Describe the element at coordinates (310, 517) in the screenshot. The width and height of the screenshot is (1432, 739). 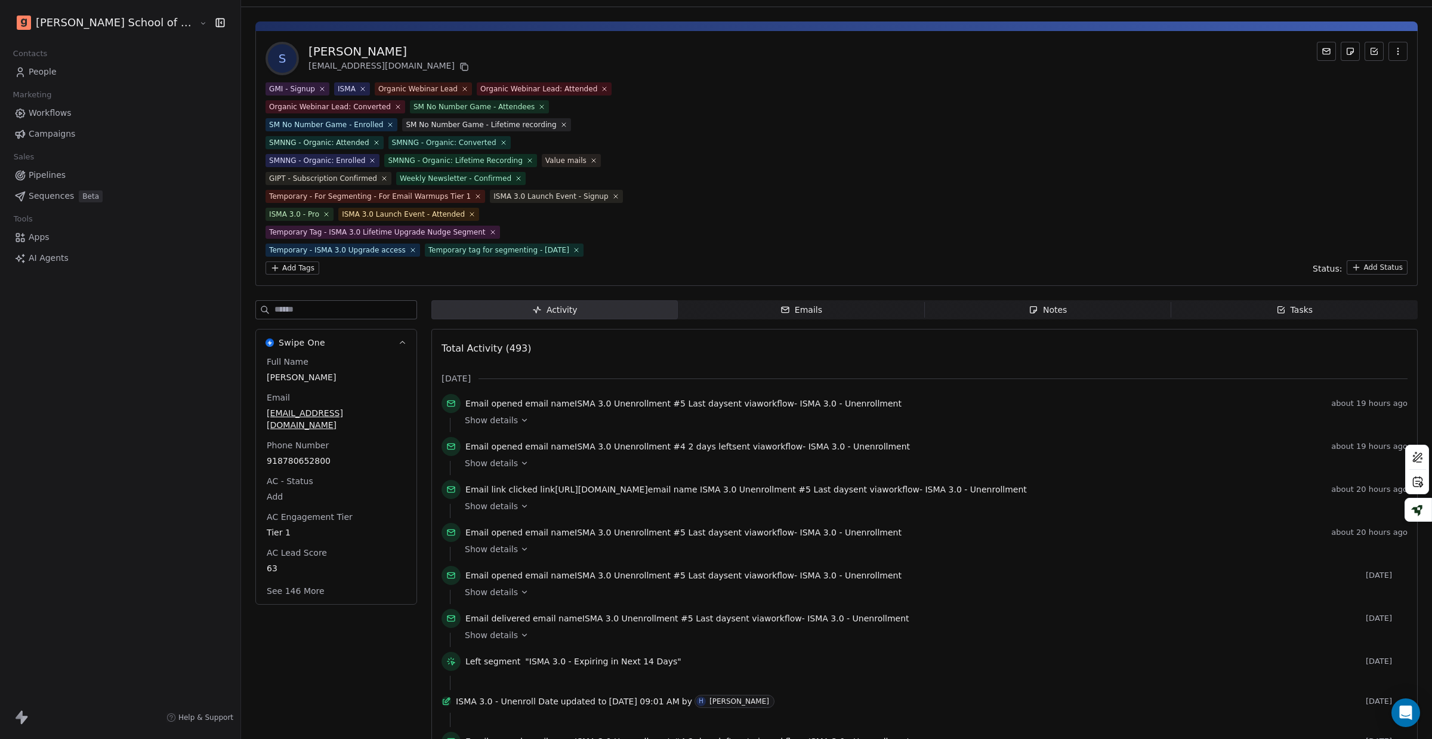
I see `span: AC Engagement Tier` at that location.